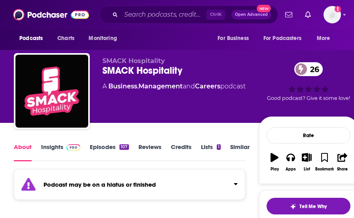 The width and height of the screenshot is (354, 218). I want to click on img: User Profile, so click(332, 15).